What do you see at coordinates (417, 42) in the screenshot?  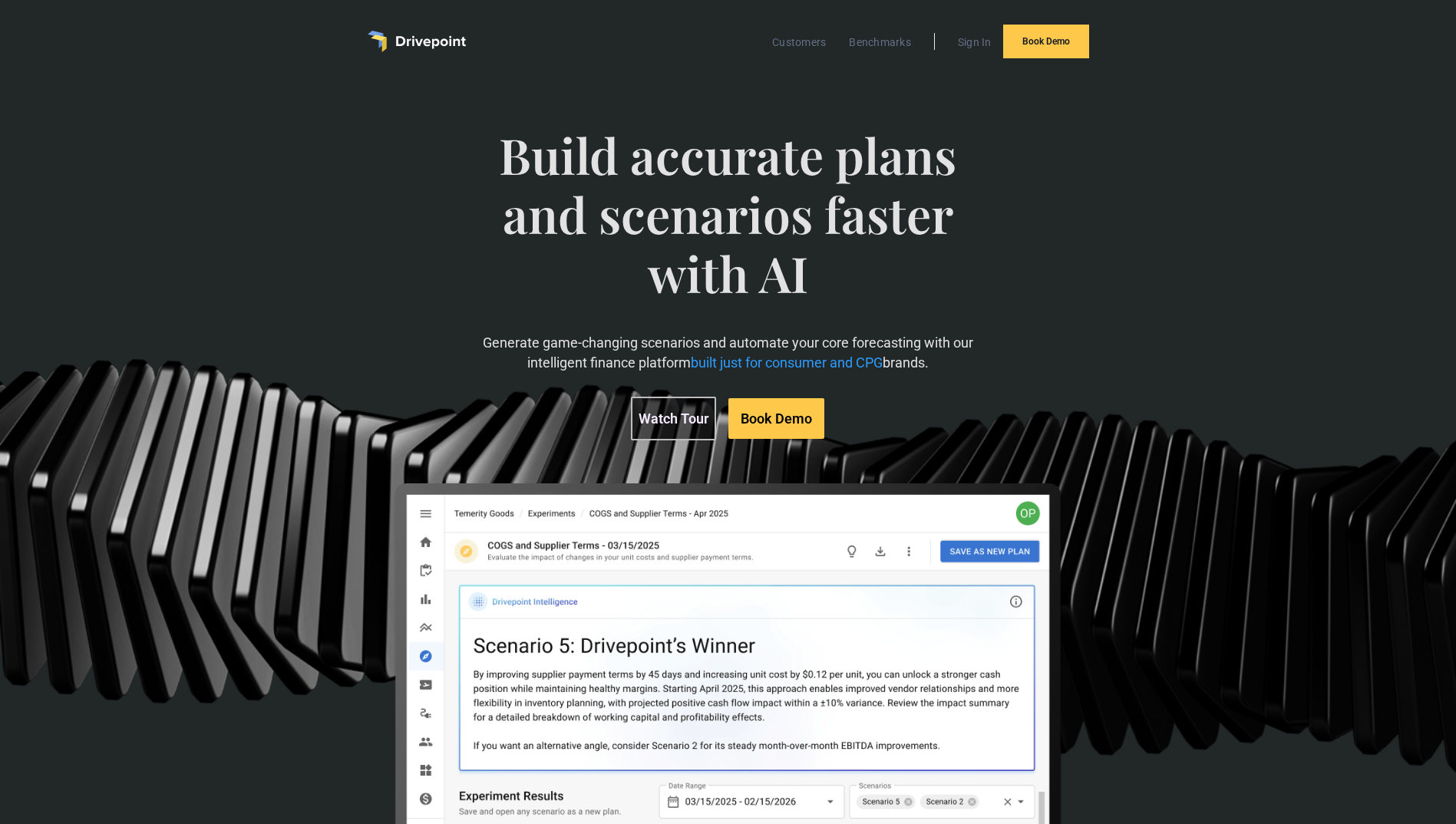 I see `a: home` at bounding box center [417, 42].